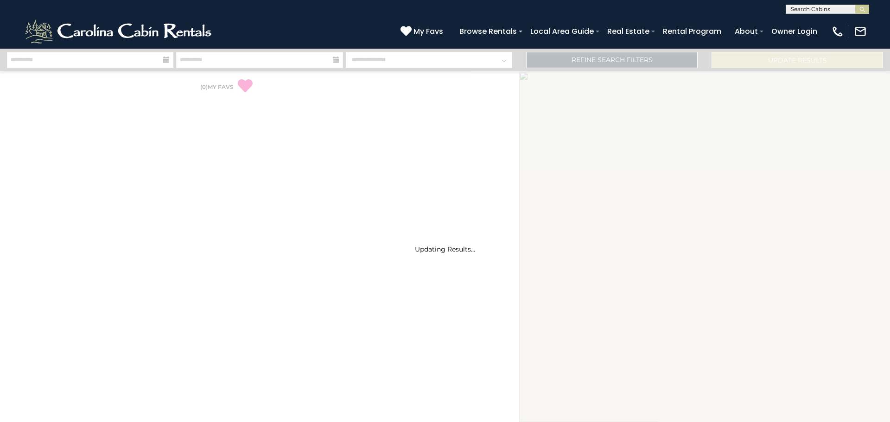  Describe the element at coordinates (562, 31) in the screenshot. I see `a: Local Area Guide` at that location.